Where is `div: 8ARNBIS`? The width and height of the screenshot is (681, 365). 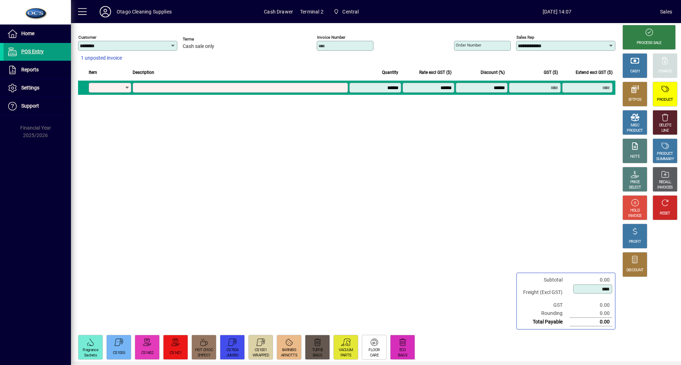
div: 8ARNBIS is located at coordinates (289, 350).